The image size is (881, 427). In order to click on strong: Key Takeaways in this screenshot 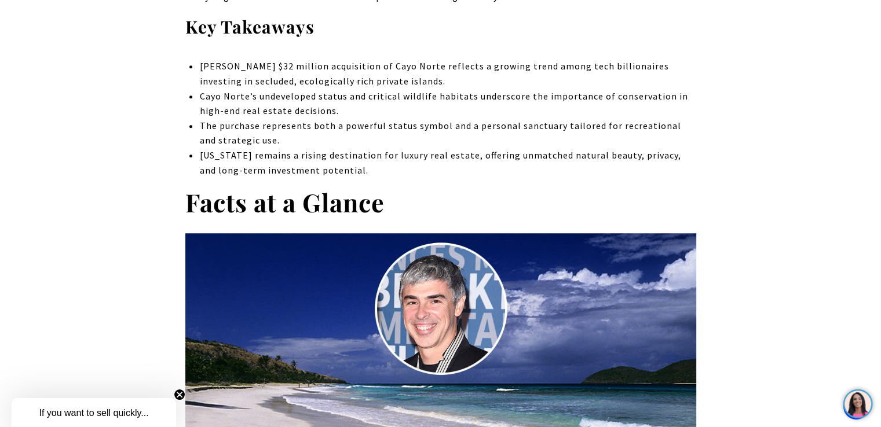, I will do `click(250, 27)`.